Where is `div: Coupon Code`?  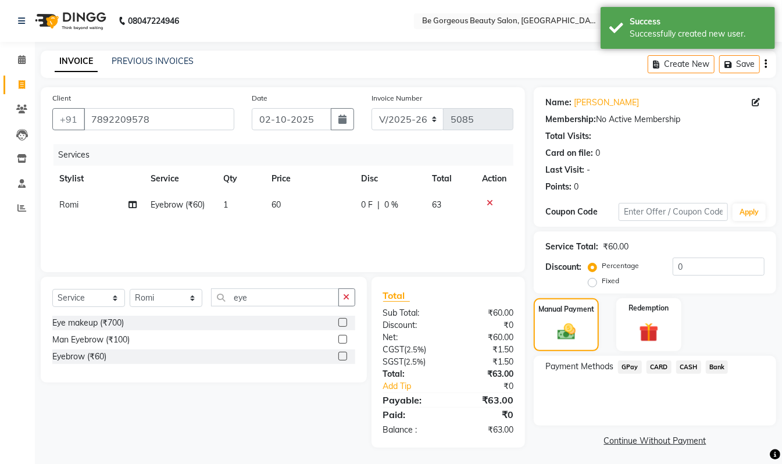 div: Coupon Code is located at coordinates (582, 212).